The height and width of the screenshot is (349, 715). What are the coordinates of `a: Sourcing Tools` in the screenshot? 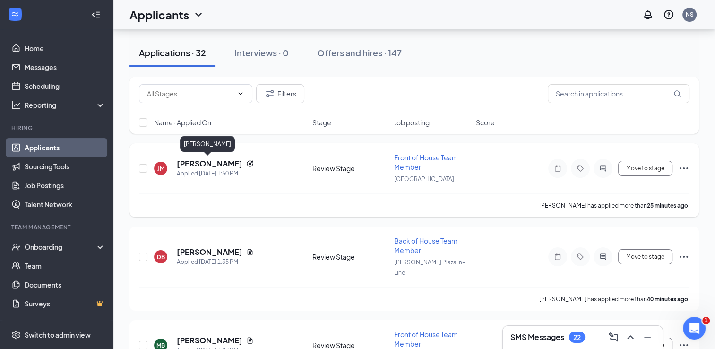 It's located at (65, 166).